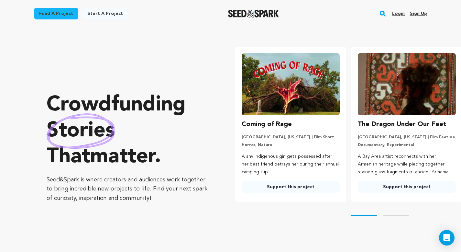 This screenshot has height=252, width=461. I want to click on a: Sign up, so click(418, 14).